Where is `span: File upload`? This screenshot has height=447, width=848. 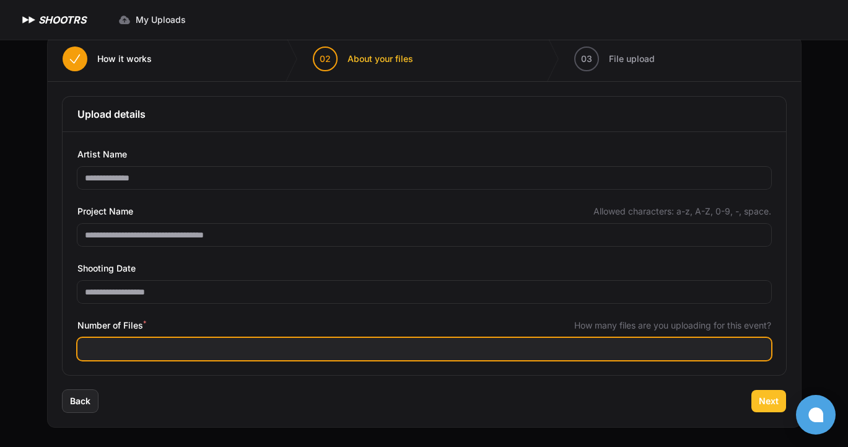
span: File upload is located at coordinates (632, 59).